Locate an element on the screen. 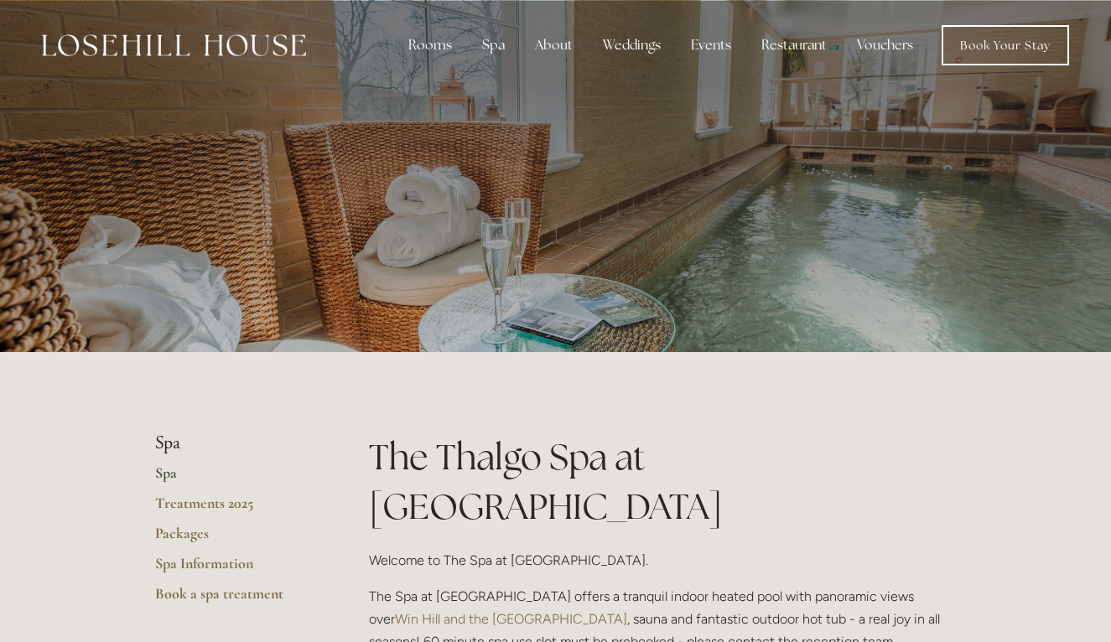  a: Vouchers is located at coordinates (885, 45).